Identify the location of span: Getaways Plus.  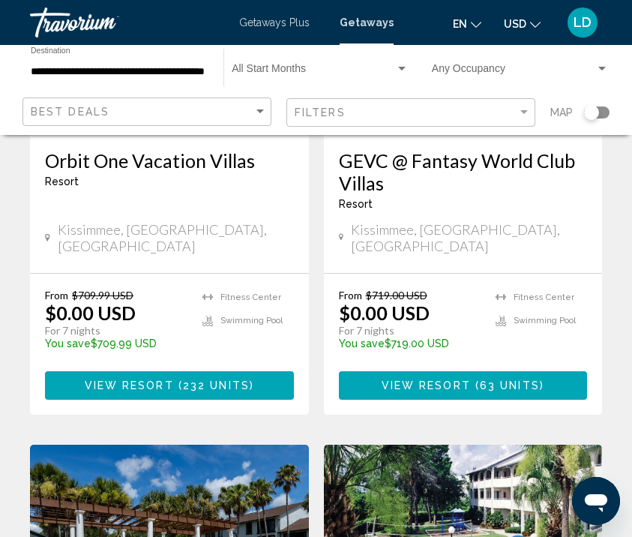
(275, 23).